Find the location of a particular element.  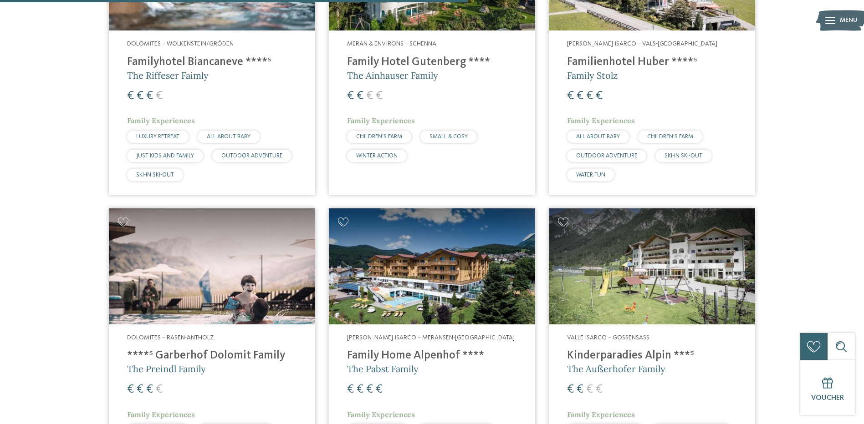

span: Dolomites – Wolkenstein/Gröden is located at coordinates (180, 44).